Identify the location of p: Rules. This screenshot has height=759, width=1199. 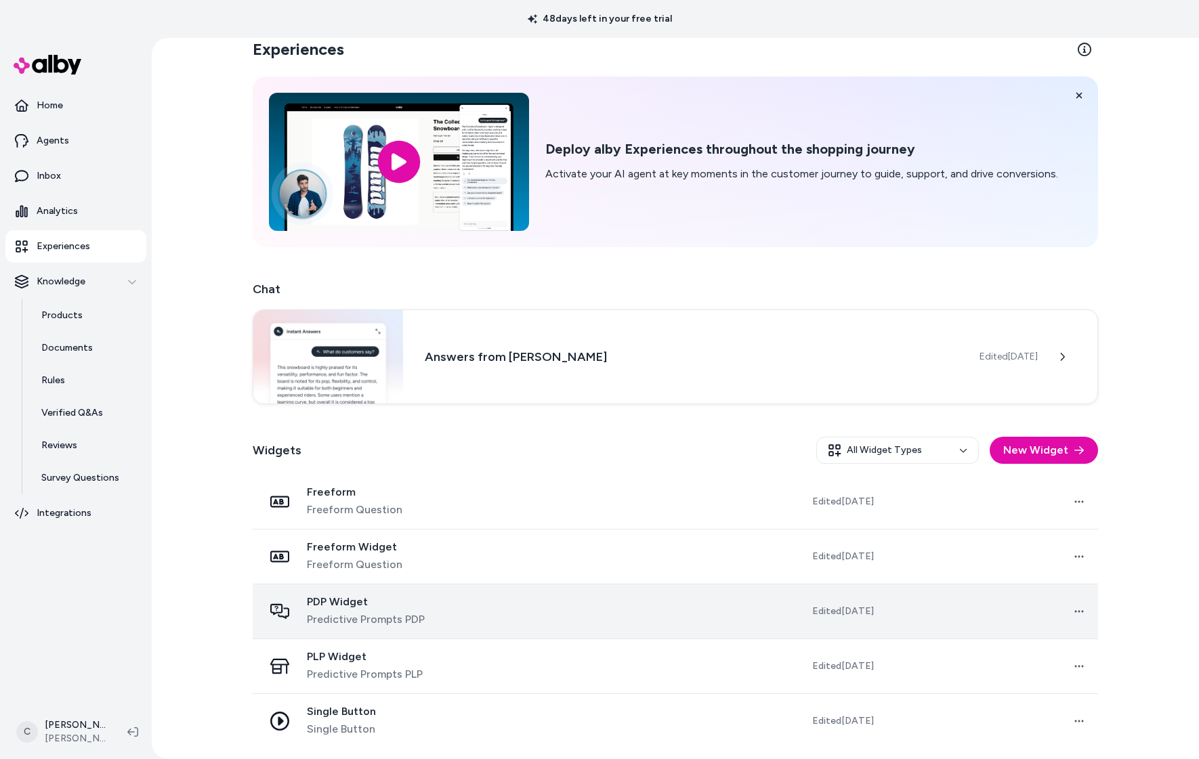
(53, 381).